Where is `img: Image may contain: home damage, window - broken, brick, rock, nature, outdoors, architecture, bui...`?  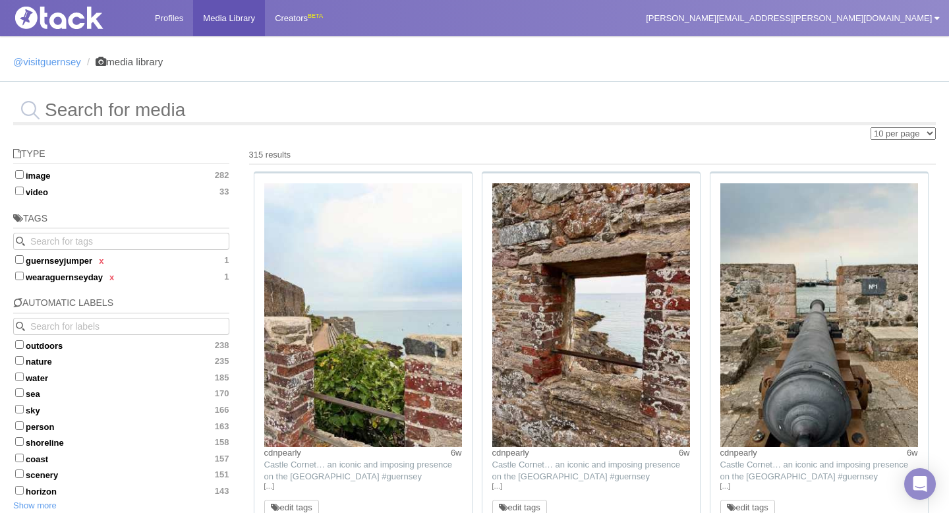 img: Image may contain: home damage, window - broken, brick, rock, nature, outdoors, architecture, bui... is located at coordinates (591, 315).